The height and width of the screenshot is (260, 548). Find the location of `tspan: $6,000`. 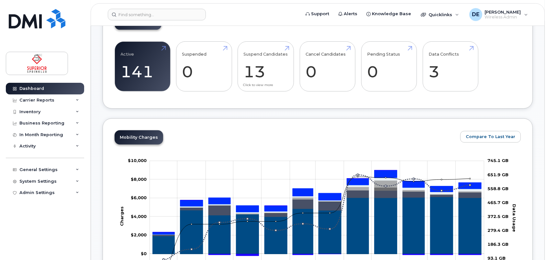

tspan: $6,000 is located at coordinates (139, 198).